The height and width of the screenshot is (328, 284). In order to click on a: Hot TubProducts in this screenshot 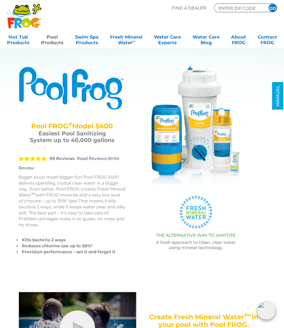, I will do `click(18, 39)`.